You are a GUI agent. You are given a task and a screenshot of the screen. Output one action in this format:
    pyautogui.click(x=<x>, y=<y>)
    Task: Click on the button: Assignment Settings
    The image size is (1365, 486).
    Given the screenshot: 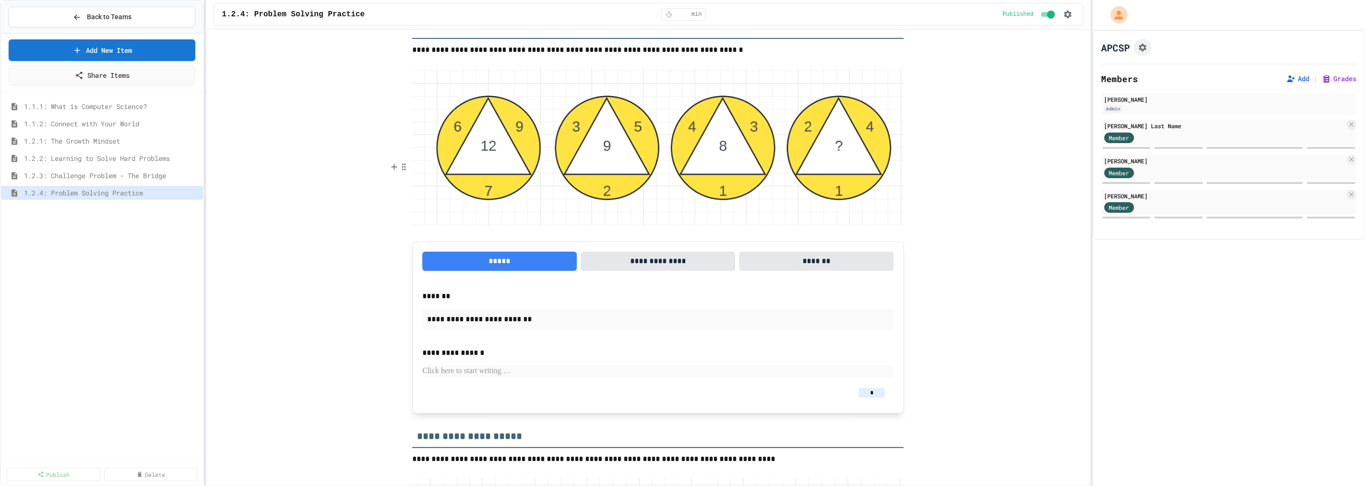 What is the action you would take?
    pyautogui.click(x=1143, y=48)
    